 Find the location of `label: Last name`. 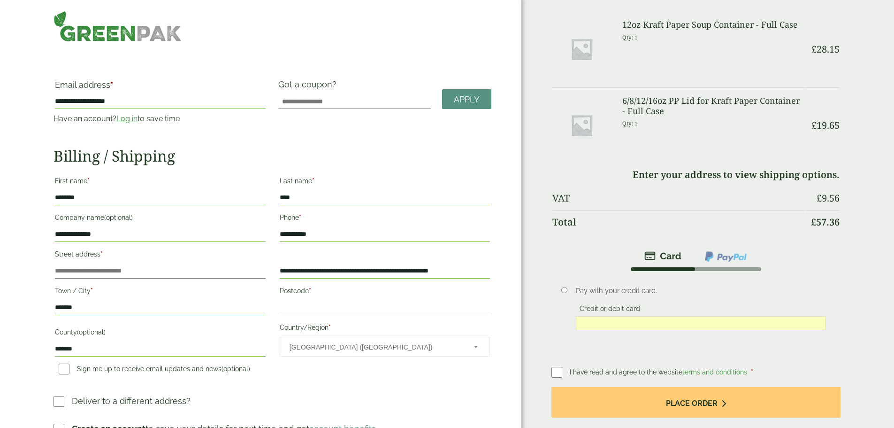

label: Last name is located at coordinates (385, 182).